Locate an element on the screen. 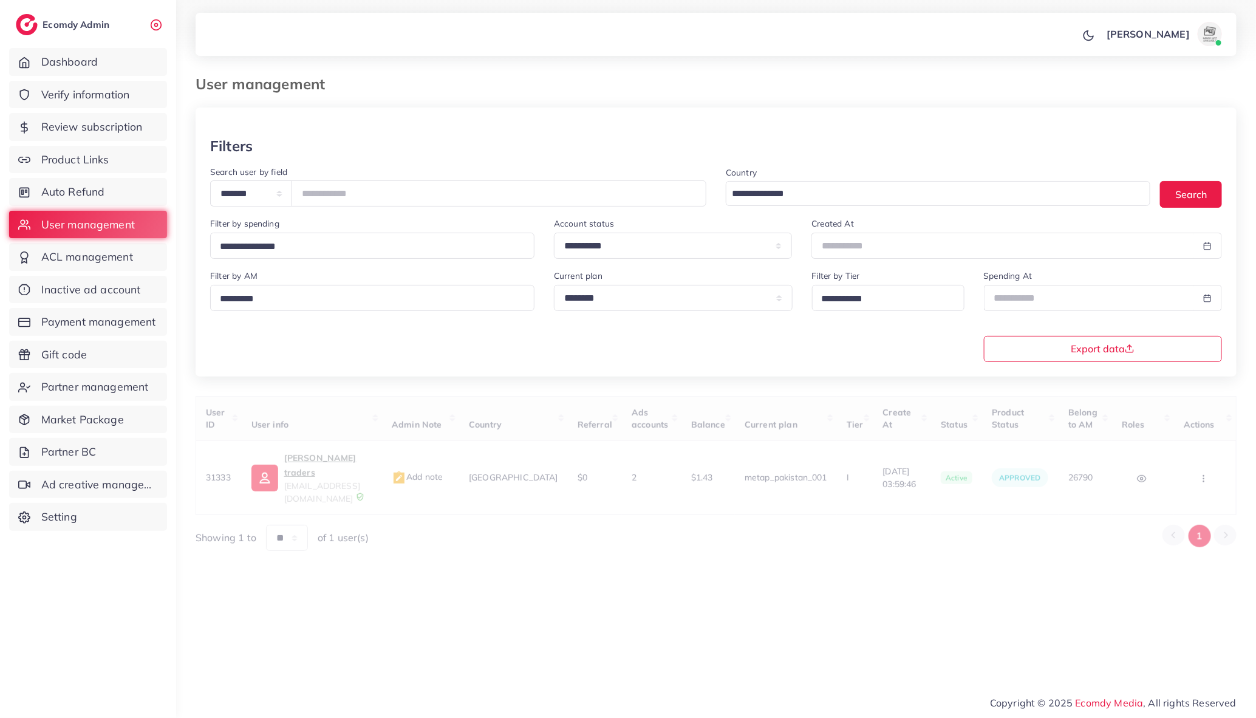 The height and width of the screenshot is (718, 1256). span: Partner BC is located at coordinates (69, 452).